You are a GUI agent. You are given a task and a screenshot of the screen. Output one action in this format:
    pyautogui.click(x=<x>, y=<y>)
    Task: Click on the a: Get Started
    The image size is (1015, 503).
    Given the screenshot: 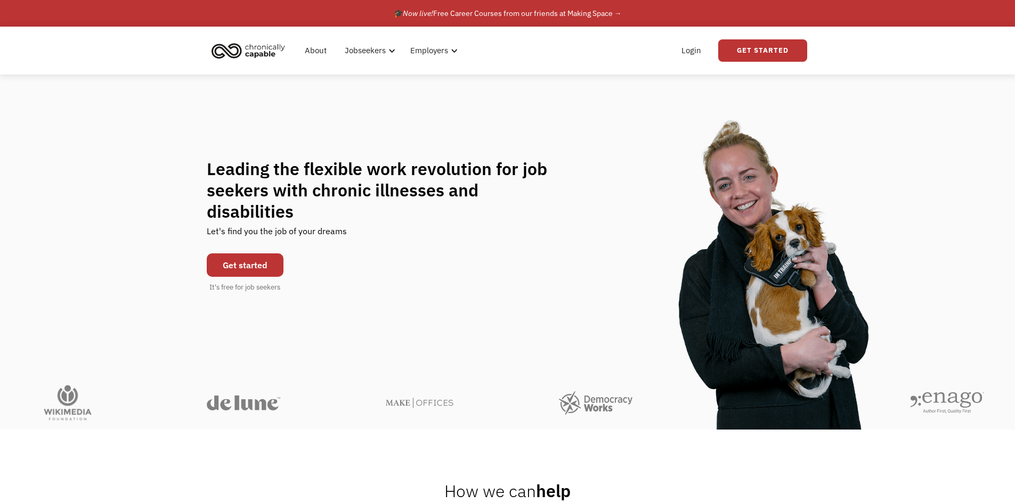 What is the action you would take?
    pyautogui.click(x=762, y=51)
    